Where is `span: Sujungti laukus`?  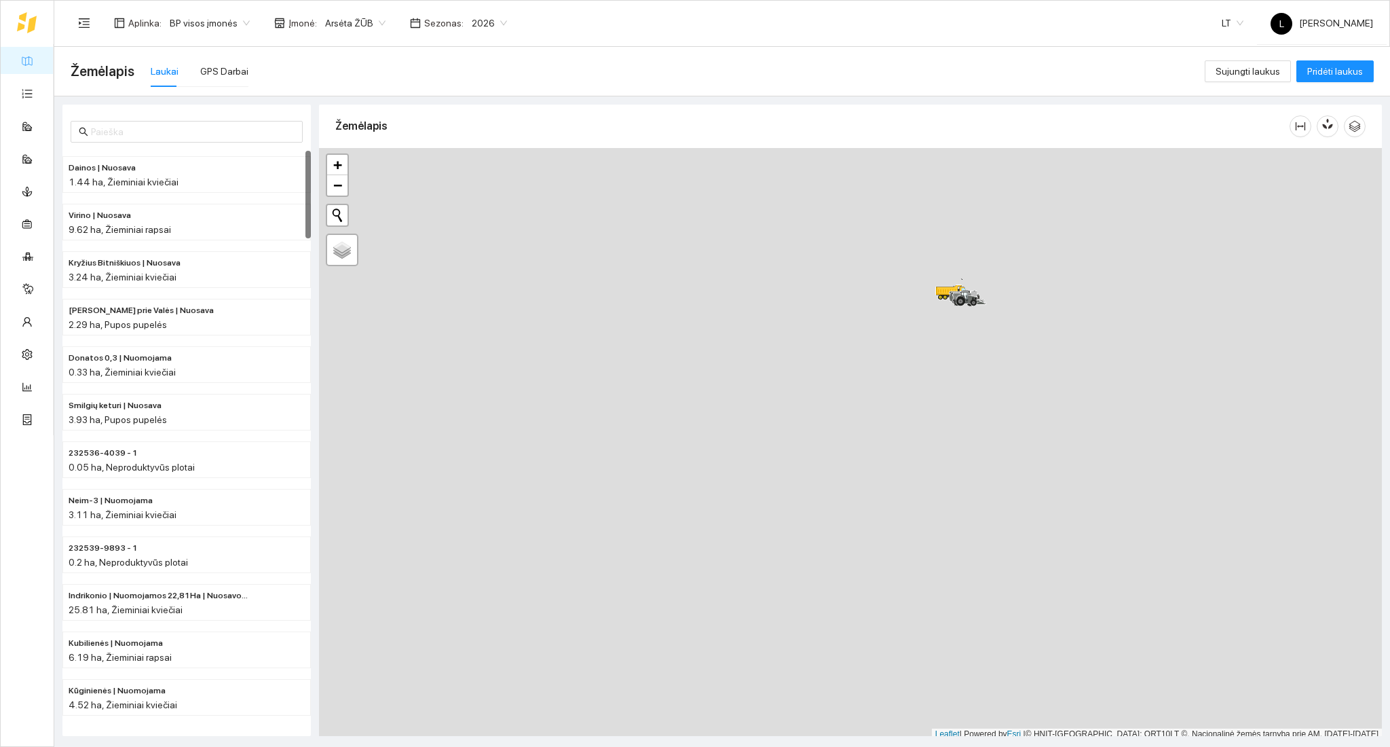 span: Sujungti laukus is located at coordinates (1248, 71).